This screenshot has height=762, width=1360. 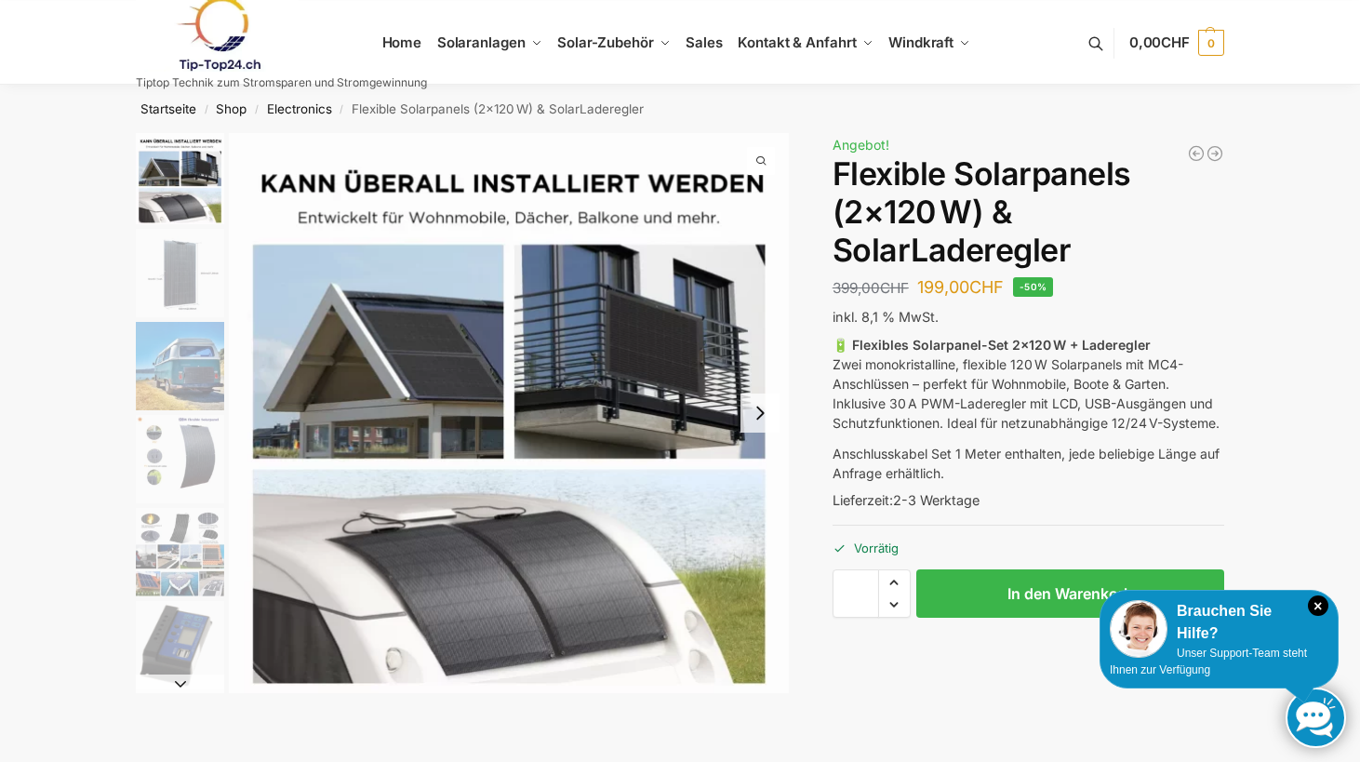 I want to click on h1: Flexible Solarpanels (2×120 W) & SolarLaderegler, so click(x=1028, y=212).